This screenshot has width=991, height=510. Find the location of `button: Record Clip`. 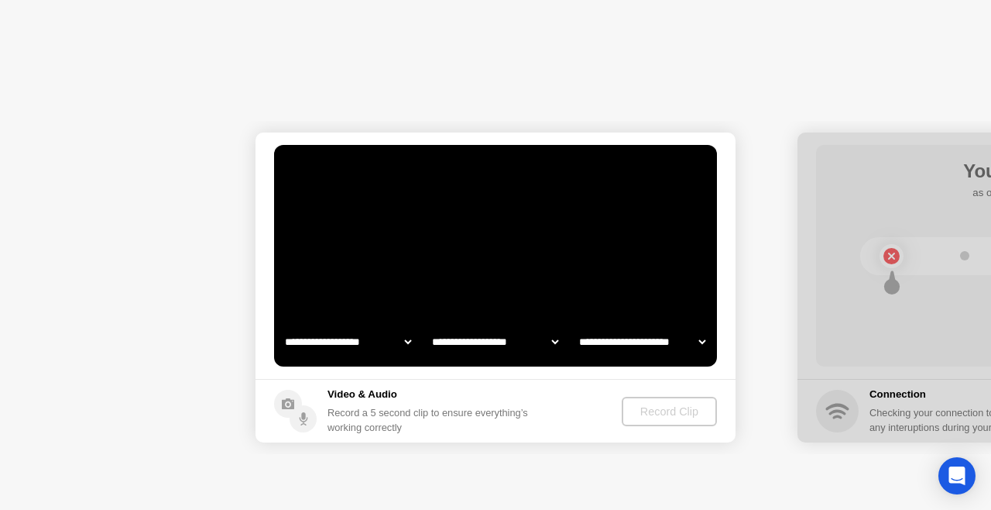

button: Record Clip is located at coordinates (669, 411).